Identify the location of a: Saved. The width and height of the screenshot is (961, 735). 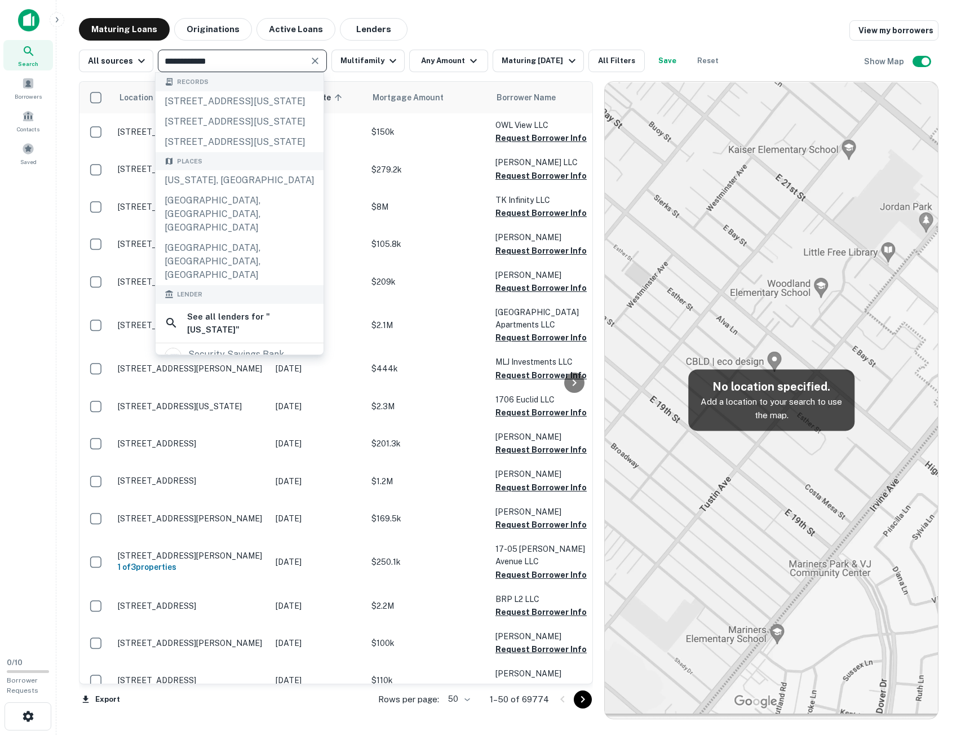
(28, 153).